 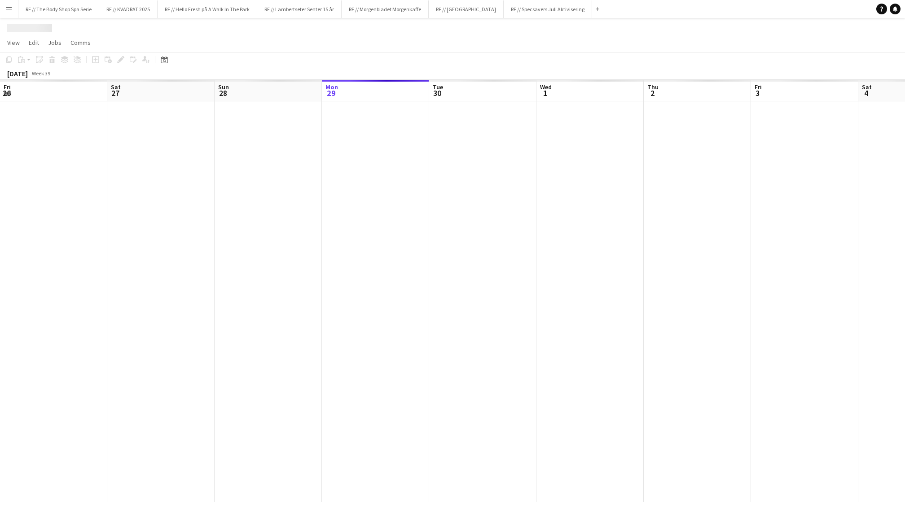 I want to click on button: RF // The Body Shop Spa Serie, so click(x=59, y=9).